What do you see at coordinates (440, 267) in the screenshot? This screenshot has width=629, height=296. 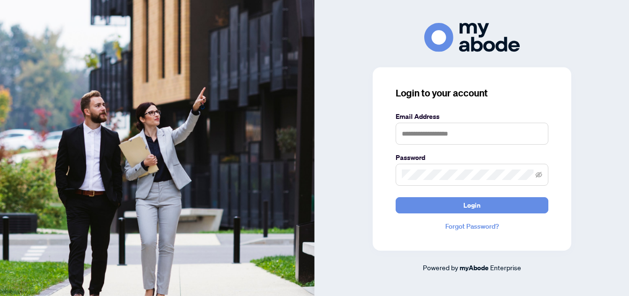 I see `span: Powered by` at bounding box center [440, 267].